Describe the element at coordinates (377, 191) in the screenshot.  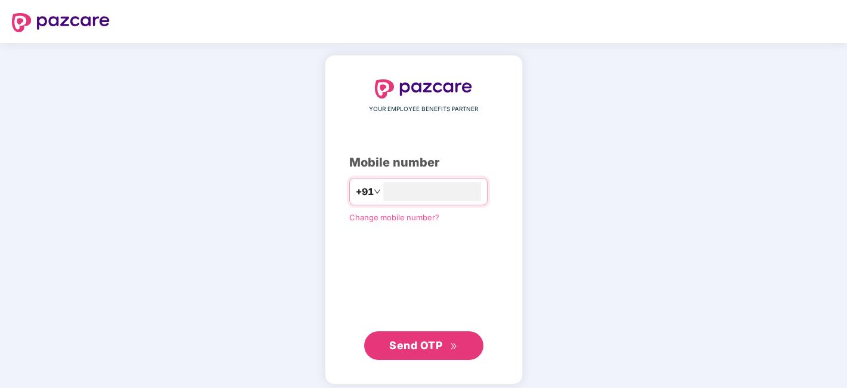
I see `span: down` at that location.